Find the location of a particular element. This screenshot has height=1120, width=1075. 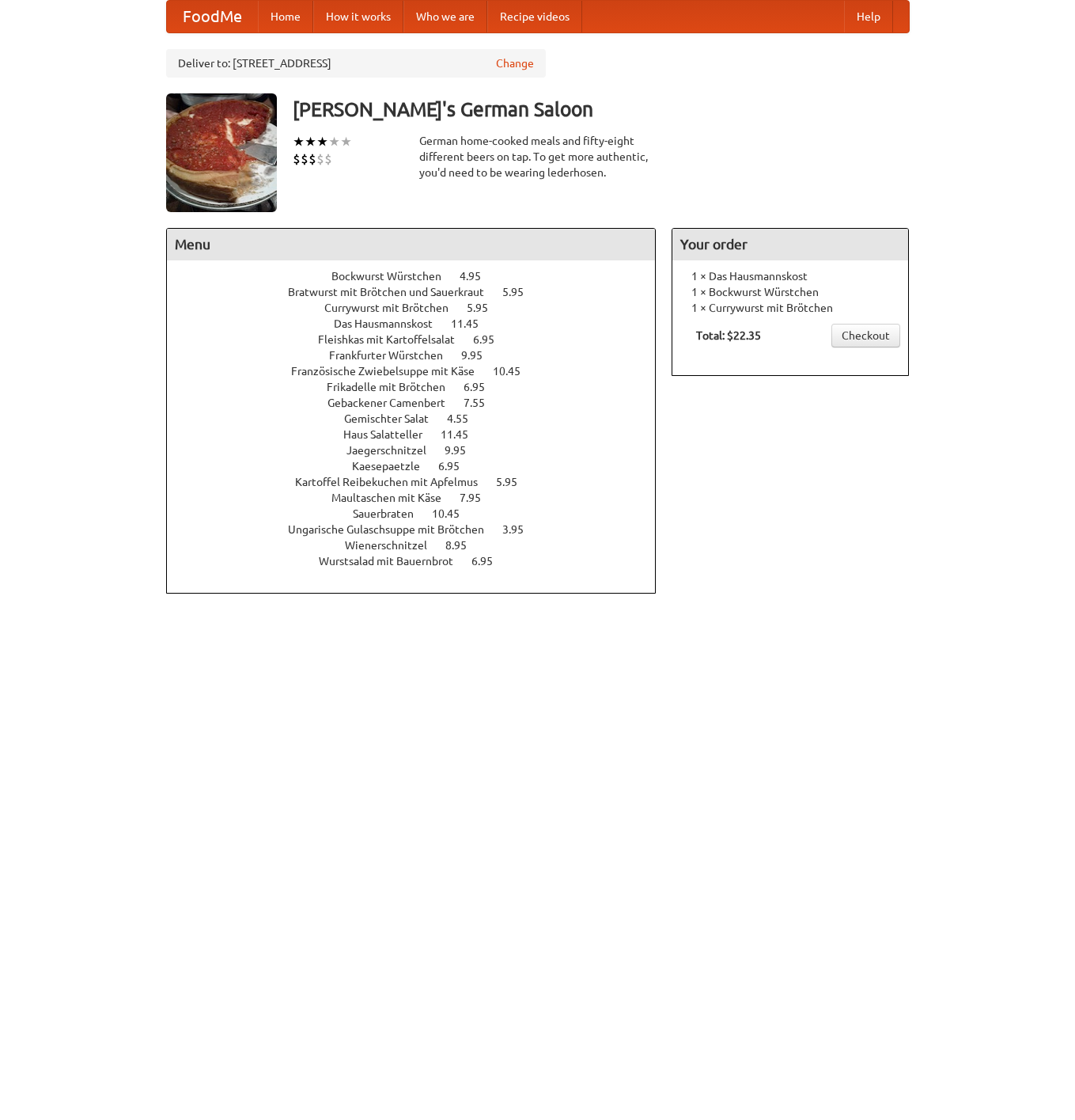

a: Who we are is located at coordinates (446, 16).